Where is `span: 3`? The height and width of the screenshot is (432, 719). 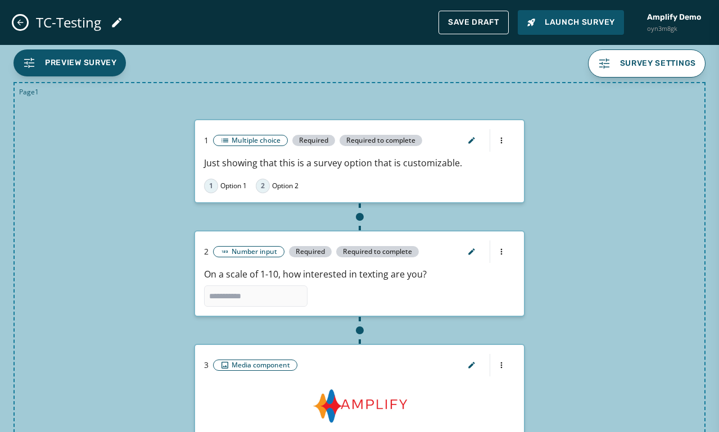
span: 3 is located at coordinates (206, 366).